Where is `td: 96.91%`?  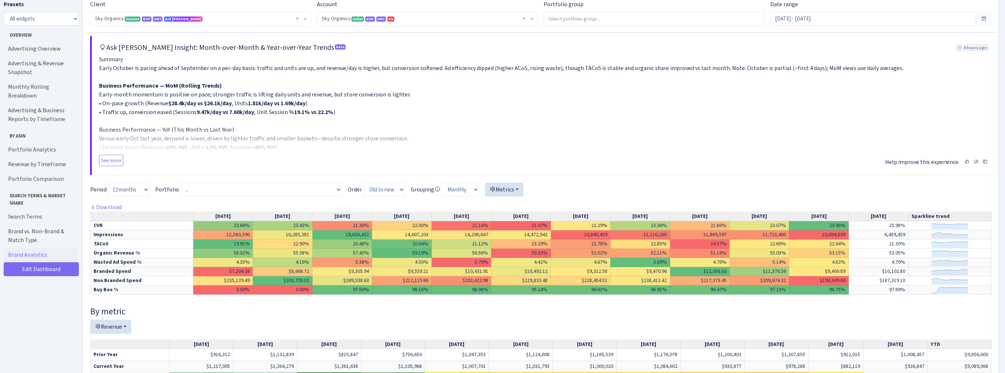
td: 96.91% is located at coordinates (640, 290).